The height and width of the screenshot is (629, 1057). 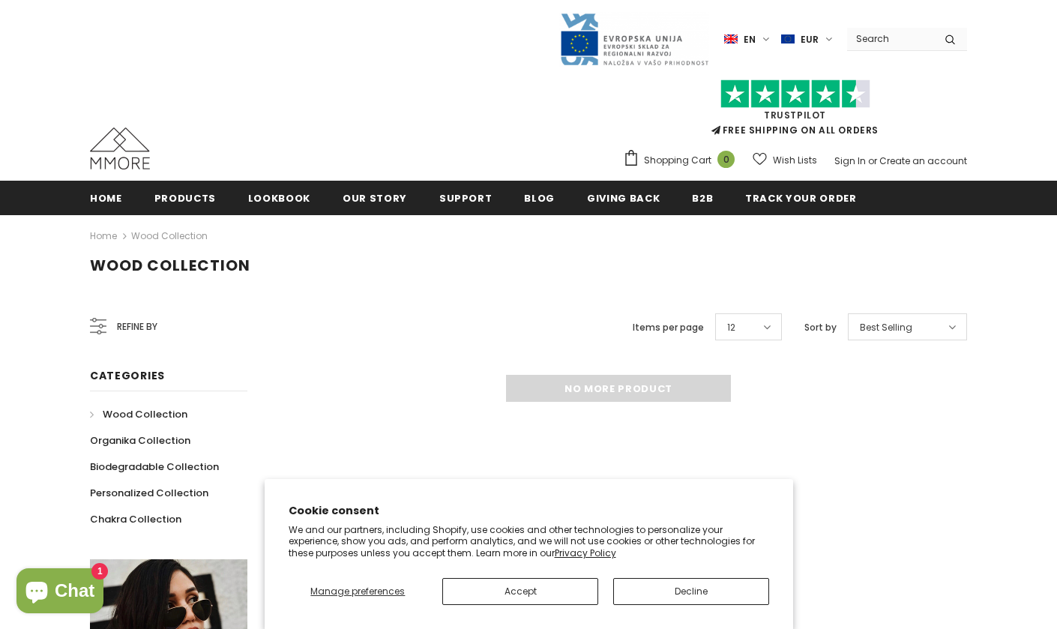 What do you see at coordinates (185, 198) in the screenshot?
I see `span: Products` at bounding box center [185, 198].